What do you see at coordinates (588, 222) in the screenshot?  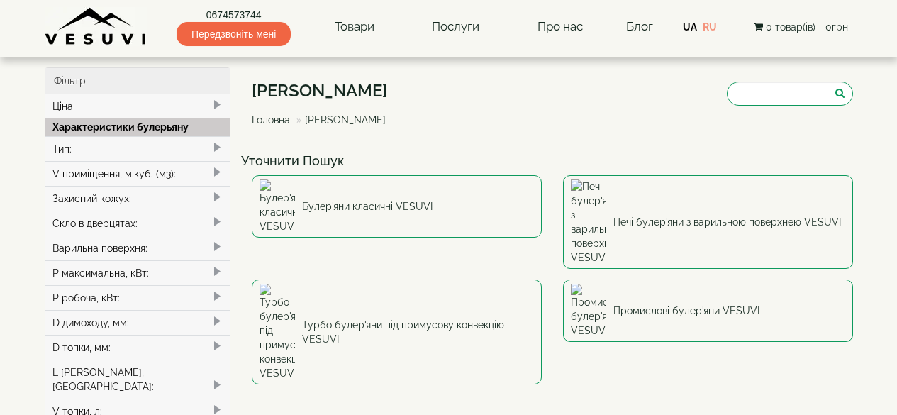 I see `img: Печі булер'яни з варильною поверхнею VESUVI` at bounding box center [588, 222].